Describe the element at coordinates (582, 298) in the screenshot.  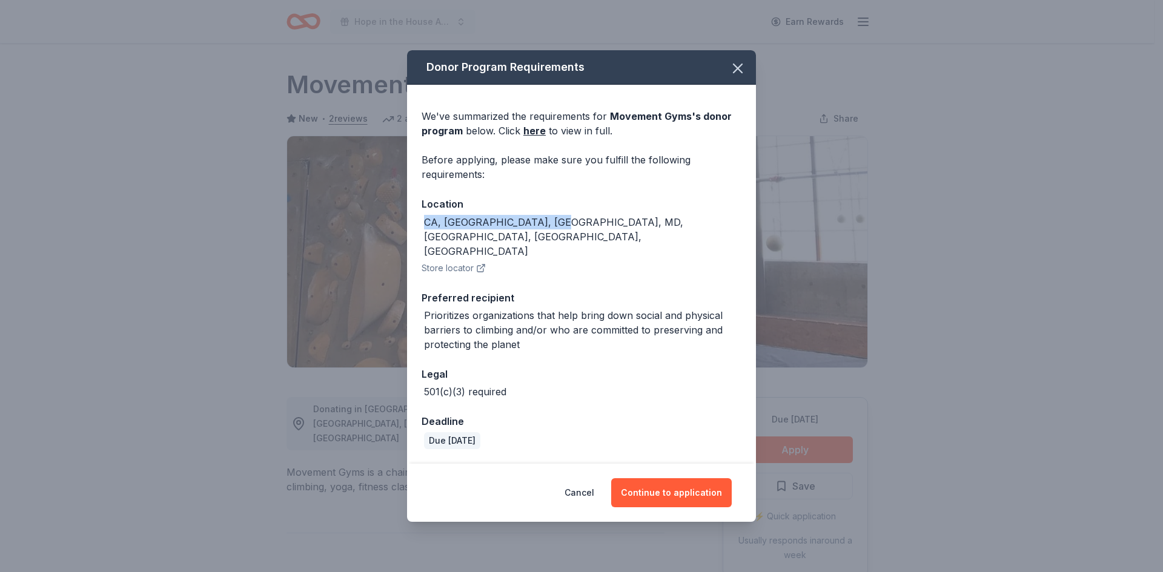
I see `div: Preferred recipient` at that location.